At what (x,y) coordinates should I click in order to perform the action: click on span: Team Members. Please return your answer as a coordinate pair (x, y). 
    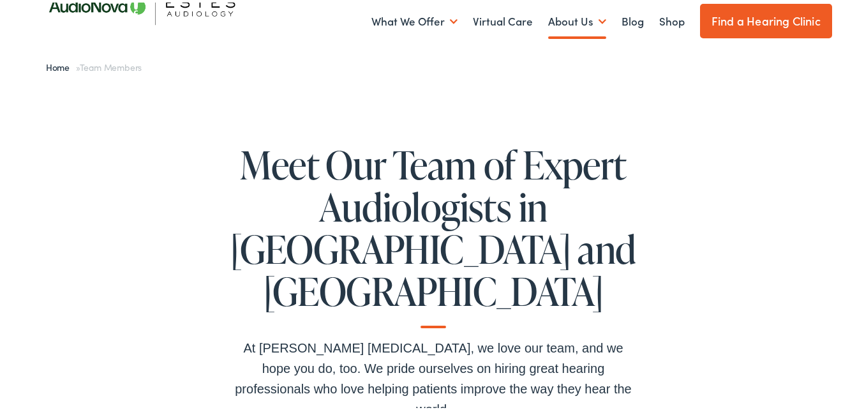
    Looking at the image, I should click on (110, 64).